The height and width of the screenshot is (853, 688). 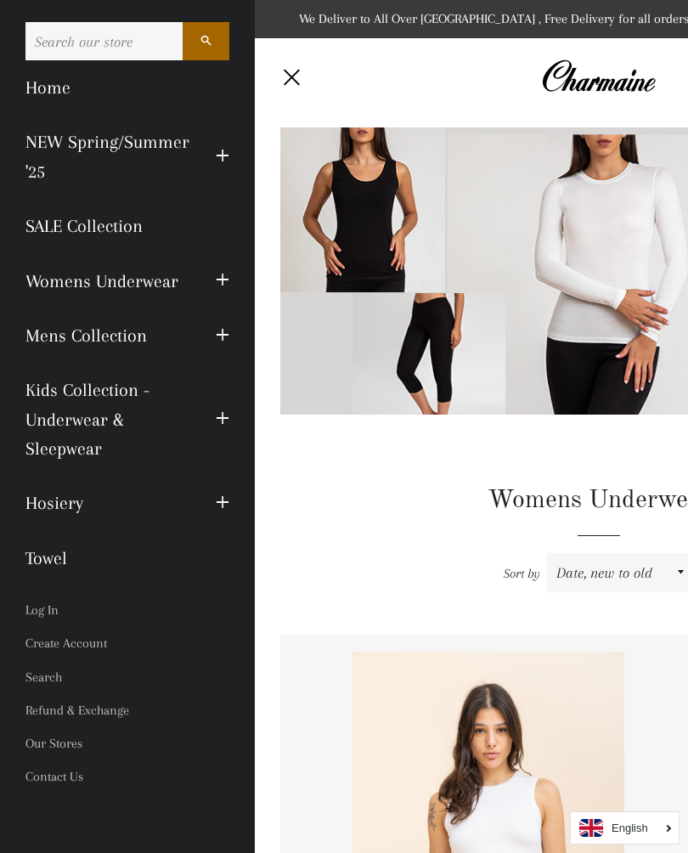 I want to click on a: Kids Collection - Underwear & Sleepwear, so click(x=108, y=419).